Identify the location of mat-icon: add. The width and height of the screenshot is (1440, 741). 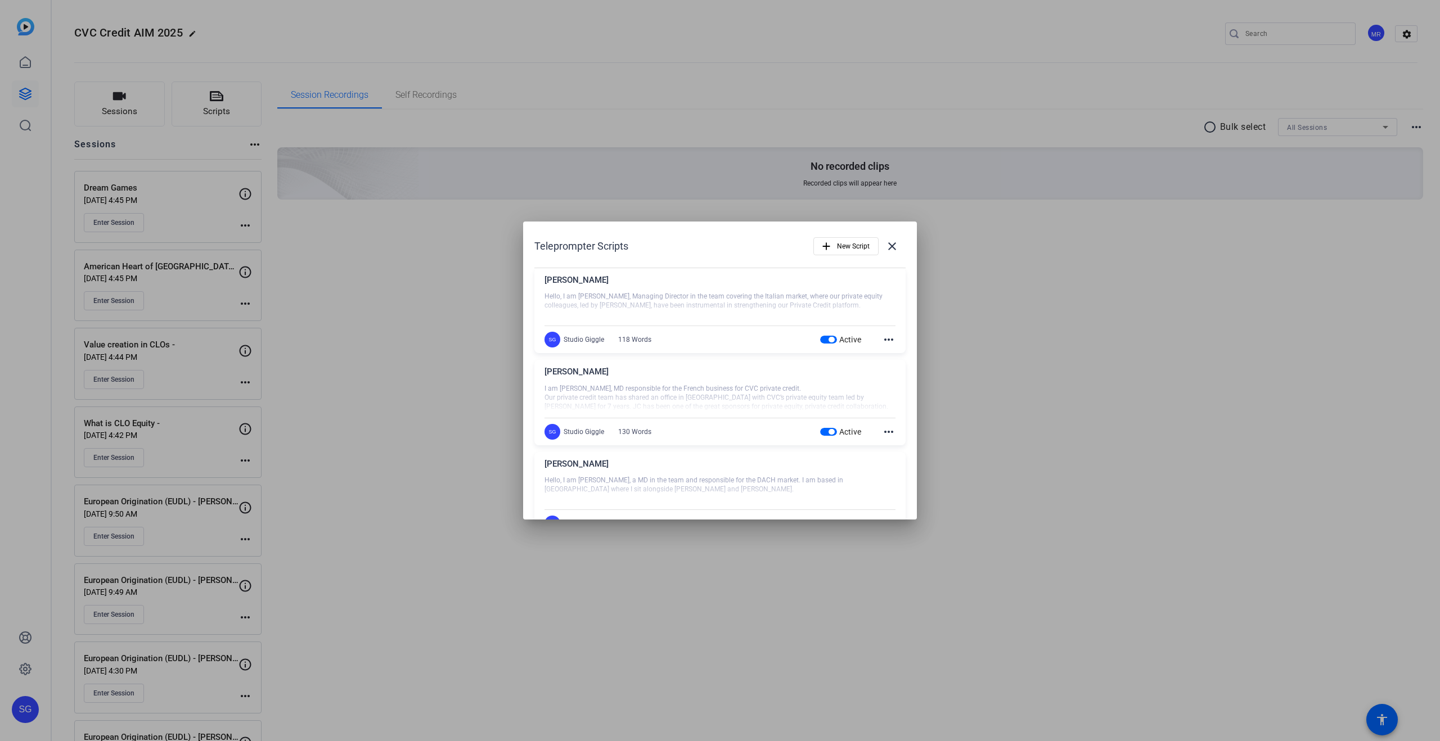
(826, 246).